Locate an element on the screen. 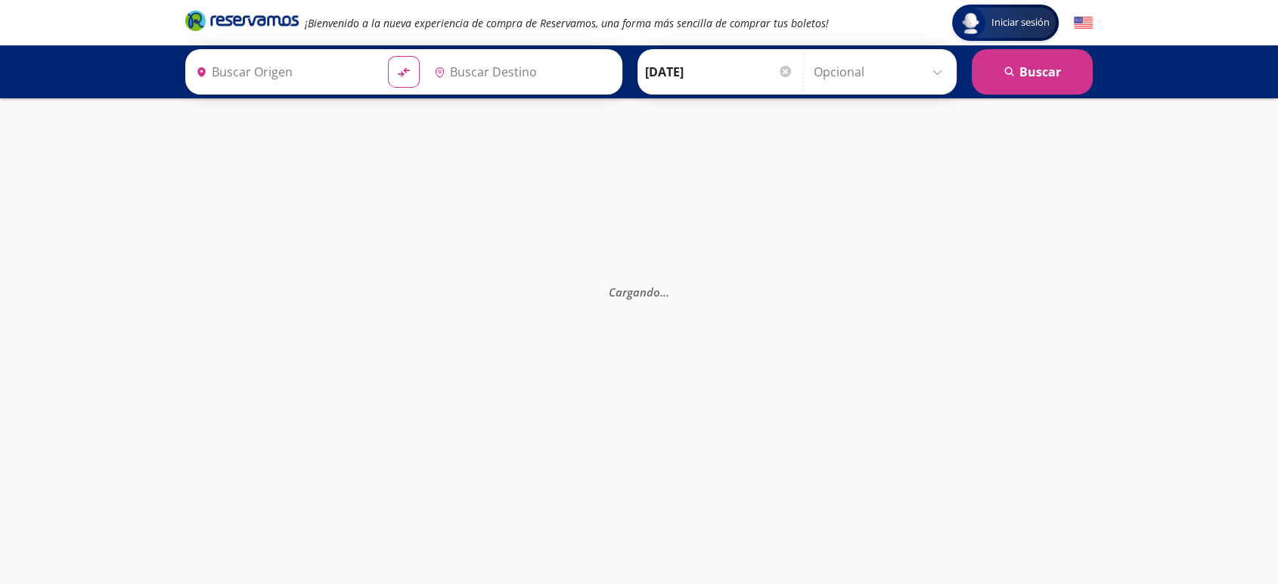 This screenshot has width=1278, height=584. i: Brand Logo is located at coordinates (242, 20).